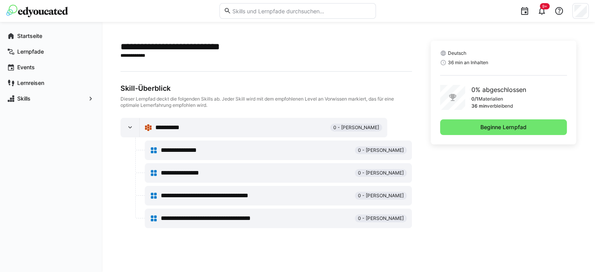 The width and height of the screenshot is (595, 272). Describe the element at coordinates (500, 106) in the screenshot. I see `p: verbleibend` at that location.